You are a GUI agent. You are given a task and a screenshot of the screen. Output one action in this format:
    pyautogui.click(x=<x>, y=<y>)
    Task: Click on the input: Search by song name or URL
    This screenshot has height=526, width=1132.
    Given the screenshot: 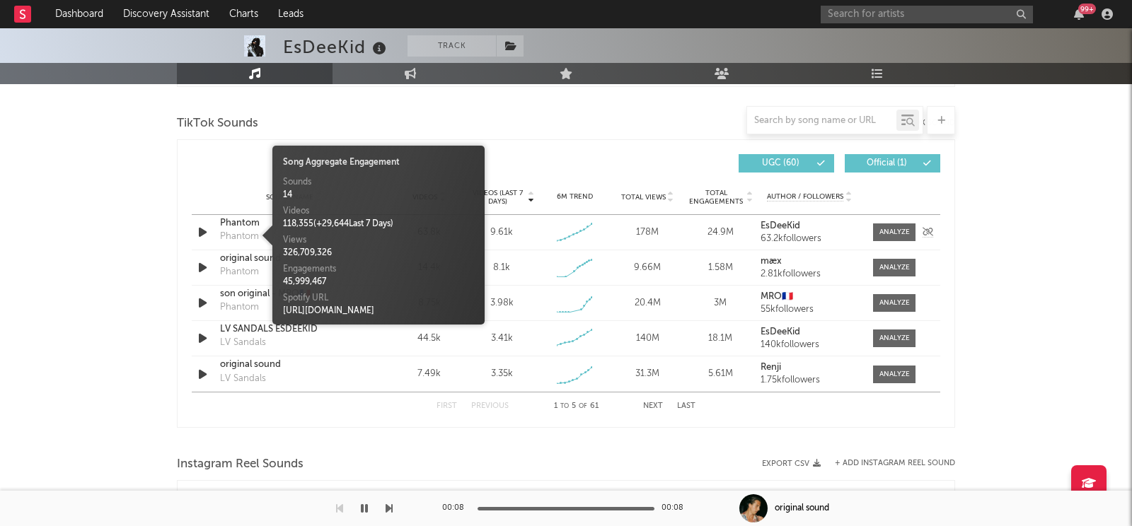 What is the action you would take?
    pyautogui.click(x=821, y=121)
    